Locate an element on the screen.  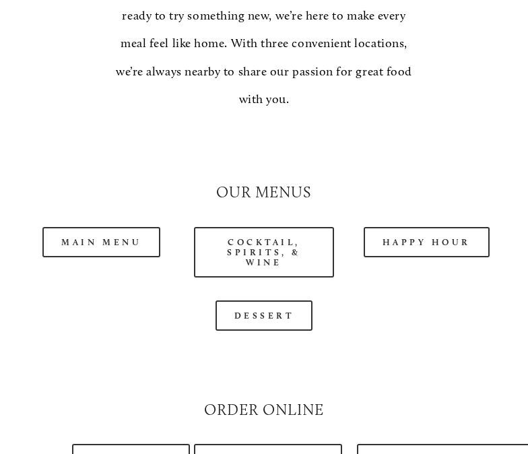
h2: Our Menus is located at coordinates (264, 193).